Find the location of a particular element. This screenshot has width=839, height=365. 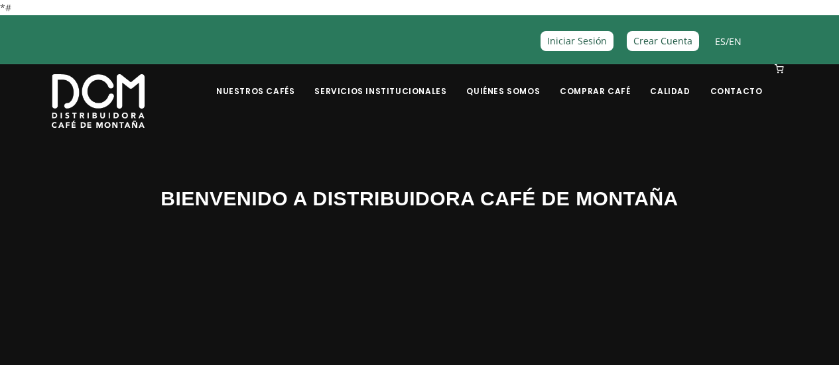

a: Nuestros Cafés is located at coordinates (255, 81).